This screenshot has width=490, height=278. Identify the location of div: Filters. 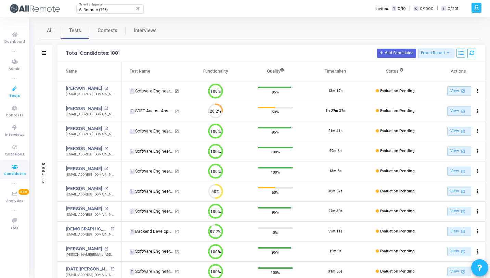
(44, 172).